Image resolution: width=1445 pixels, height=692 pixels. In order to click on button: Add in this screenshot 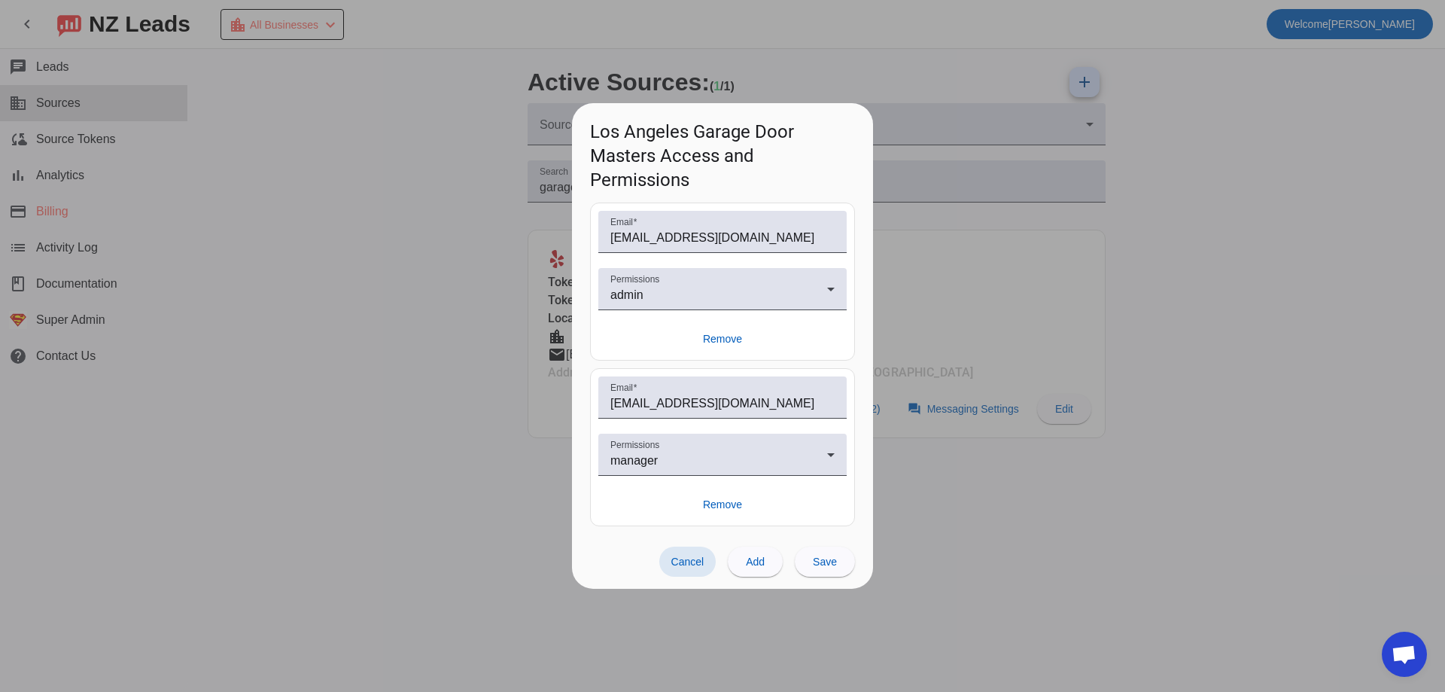, I will do `click(755, 561)`.